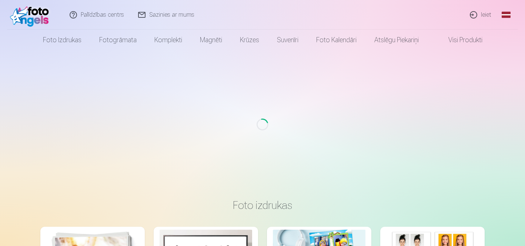 This screenshot has height=246, width=525. I want to click on a: Atslēgu piekariņi, so click(396, 40).